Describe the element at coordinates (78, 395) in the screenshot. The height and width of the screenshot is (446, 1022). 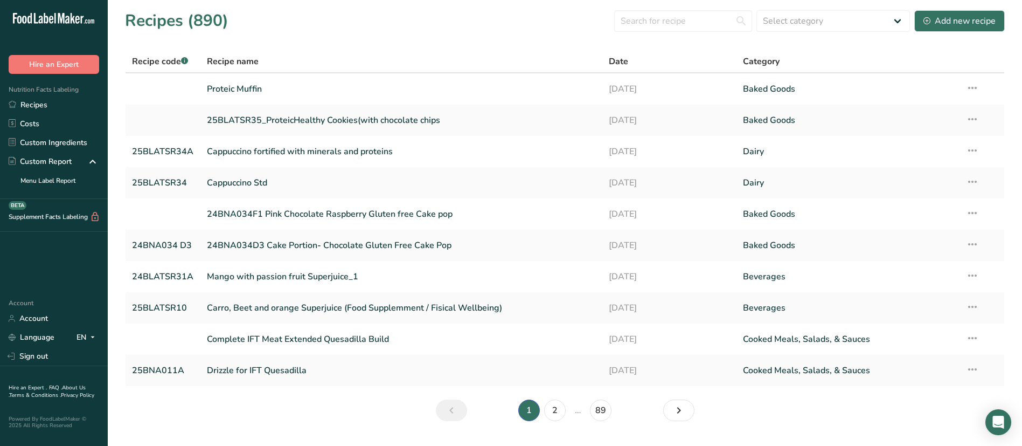
I see `a: Privacy Policy` at that location.